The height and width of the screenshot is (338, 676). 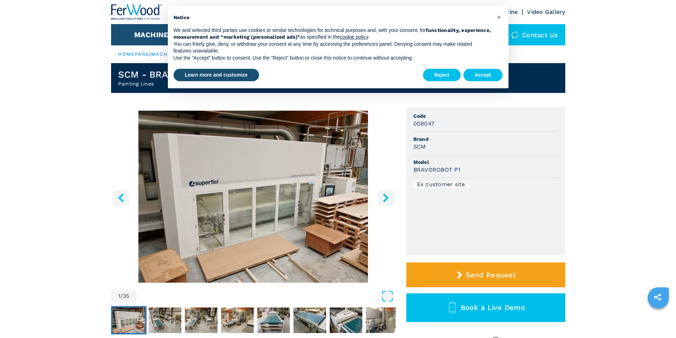 What do you see at coordinates (216, 75) in the screenshot?
I see `button: Learn more and customize` at bounding box center [216, 75].